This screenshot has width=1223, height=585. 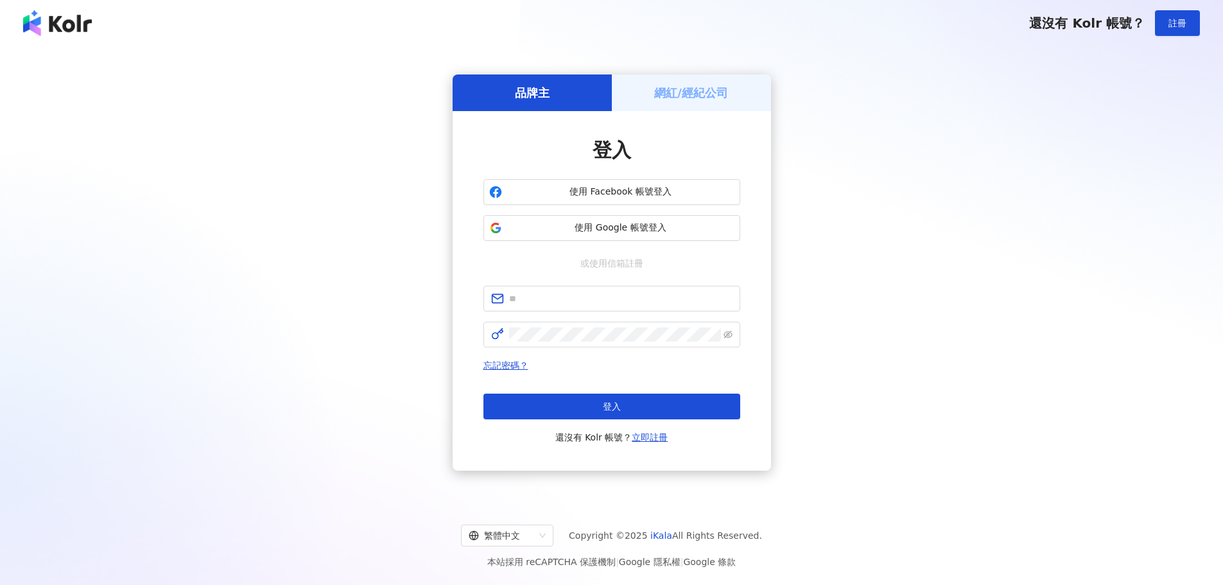 I want to click on button: 登入, so click(x=612, y=407).